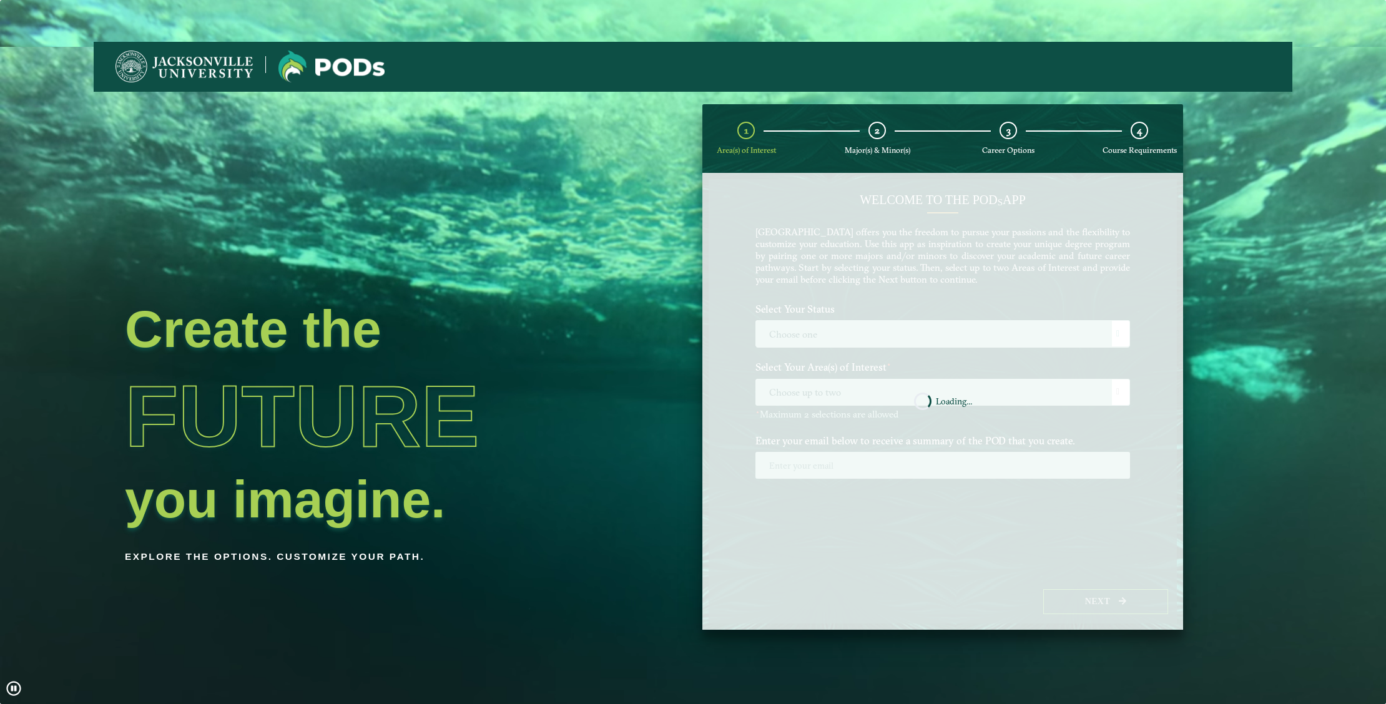 This screenshot has width=1386, height=704. I want to click on span: 2, so click(877, 130).